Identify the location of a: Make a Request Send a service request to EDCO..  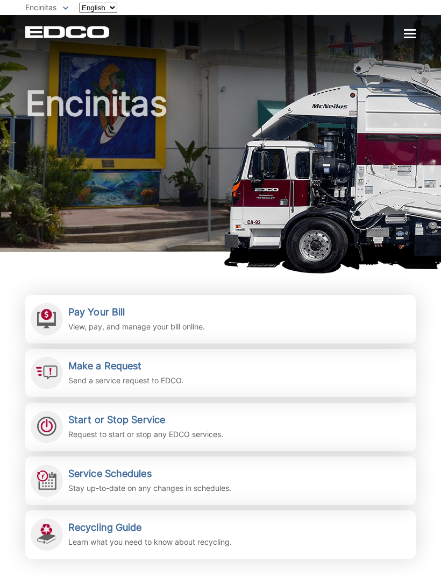
(221, 373).